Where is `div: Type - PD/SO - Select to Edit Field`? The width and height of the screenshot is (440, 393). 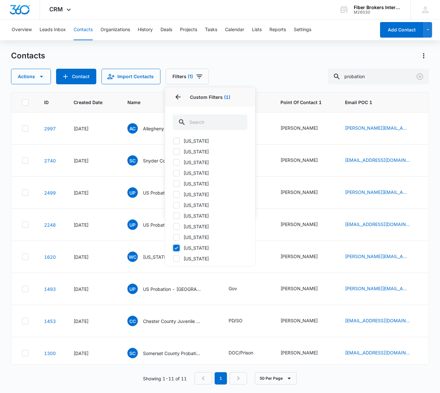
div: Type - PD/SO - Select to Edit Field is located at coordinates (241, 321).